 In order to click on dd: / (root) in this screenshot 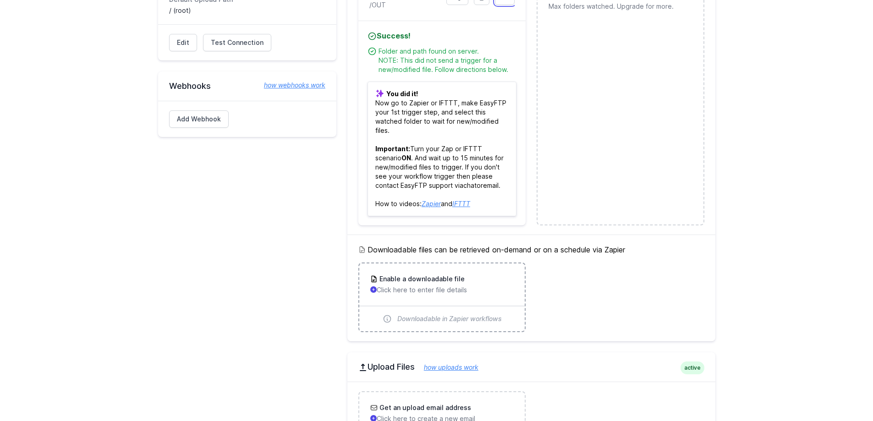, I will do `click(247, 11)`.